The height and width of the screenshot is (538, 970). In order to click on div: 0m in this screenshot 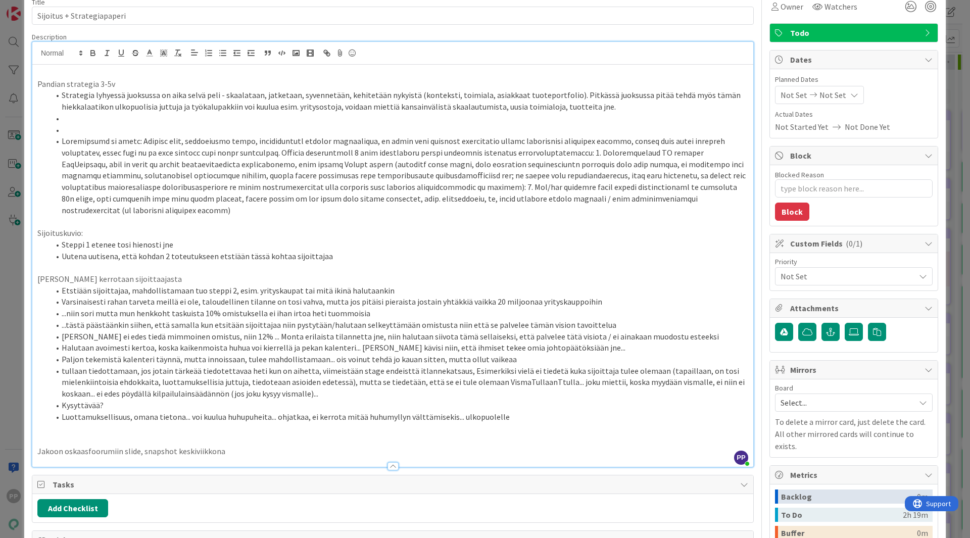, I will do `click(923, 497)`.